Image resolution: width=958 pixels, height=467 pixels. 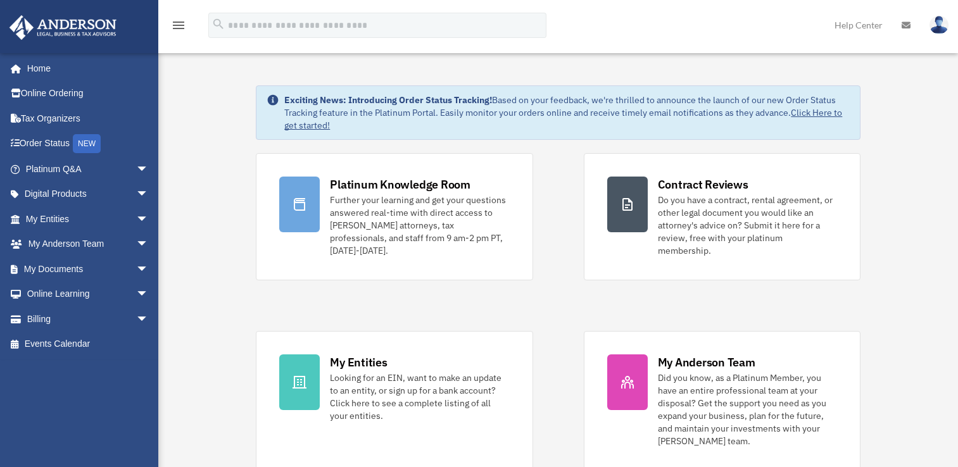 I want to click on a: Billingarrow_drop_down, so click(x=88, y=319).